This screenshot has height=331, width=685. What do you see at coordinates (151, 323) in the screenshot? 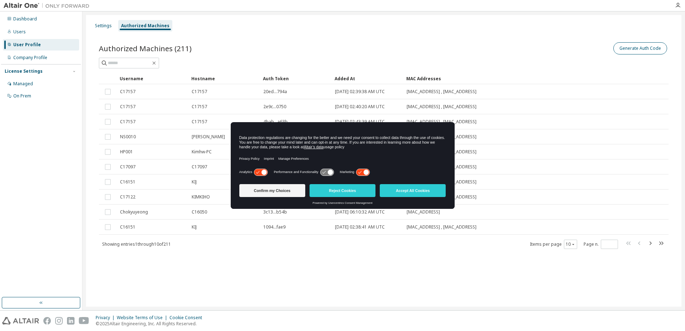
I see `p: © 2025 Altair Engineering, Inc. All Rights Reserved.` at bounding box center [151, 323].